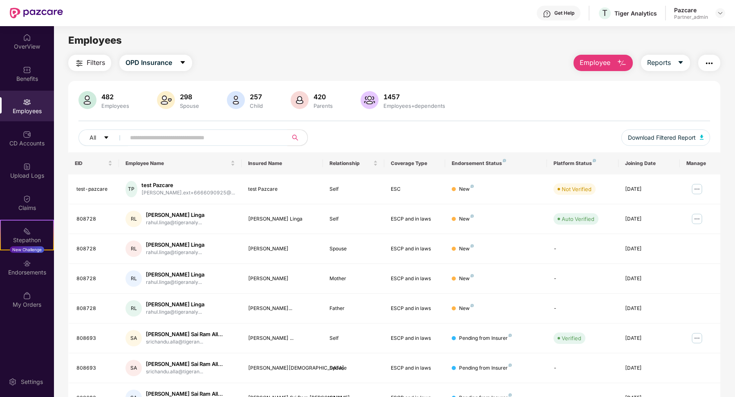  I want to click on img: svg+xml;base64,PHN2ZyBpZD0iSG9tZSIgeG1sbnM9Imh0dHA6Ly93d3cudzMub3JnLzIwMDAvc3ZnIiB3aWR0aD0iMjAiIG..., so click(27, 38).